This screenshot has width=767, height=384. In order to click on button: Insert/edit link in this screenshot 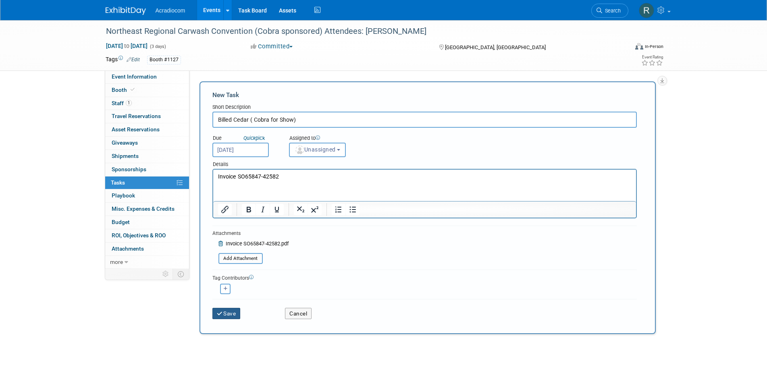, I will do `click(225, 210)`.